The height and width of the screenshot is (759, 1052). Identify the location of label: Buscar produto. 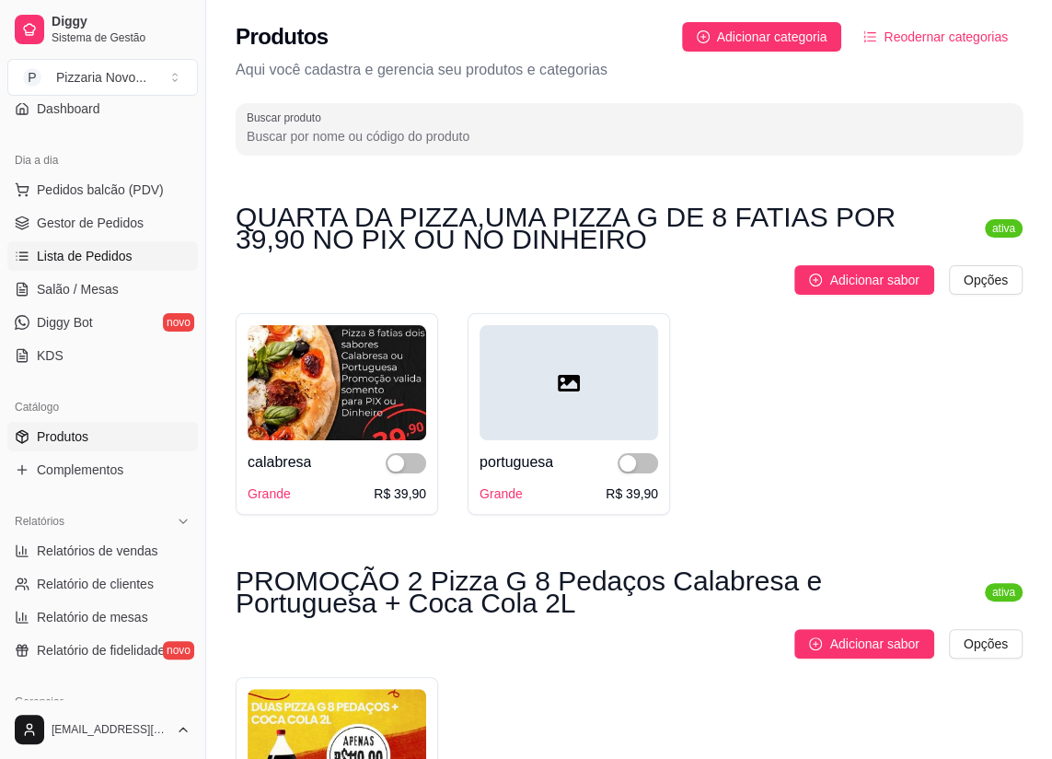
(287, 117).